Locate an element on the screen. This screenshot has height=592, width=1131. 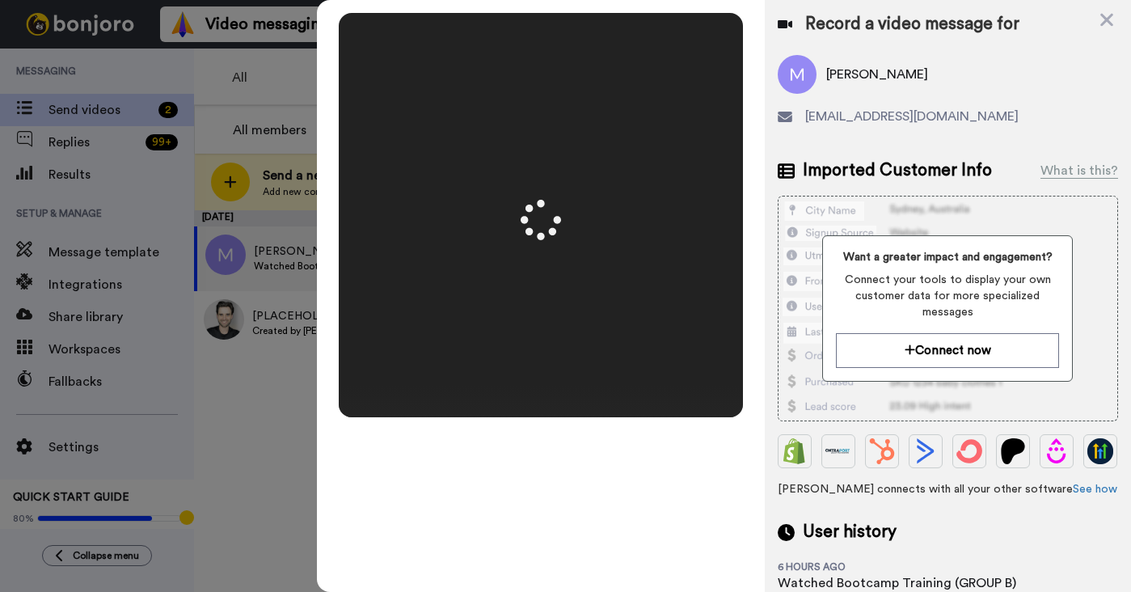
button: Connect now is located at coordinates (947, 350).